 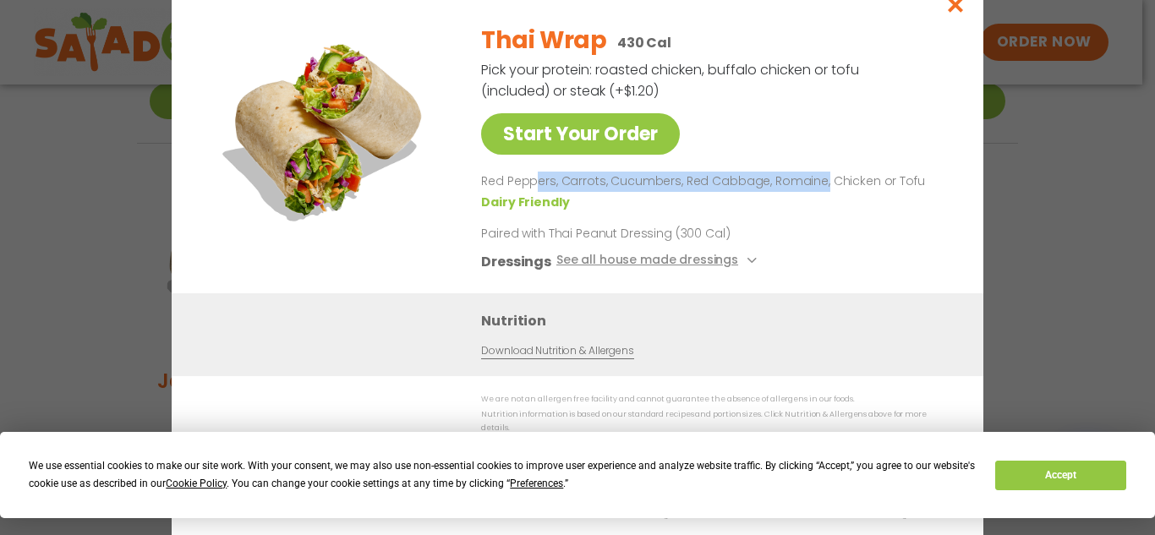 What do you see at coordinates (196, 484) in the screenshot?
I see `span: Cookie Policy` at bounding box center [196, 484].